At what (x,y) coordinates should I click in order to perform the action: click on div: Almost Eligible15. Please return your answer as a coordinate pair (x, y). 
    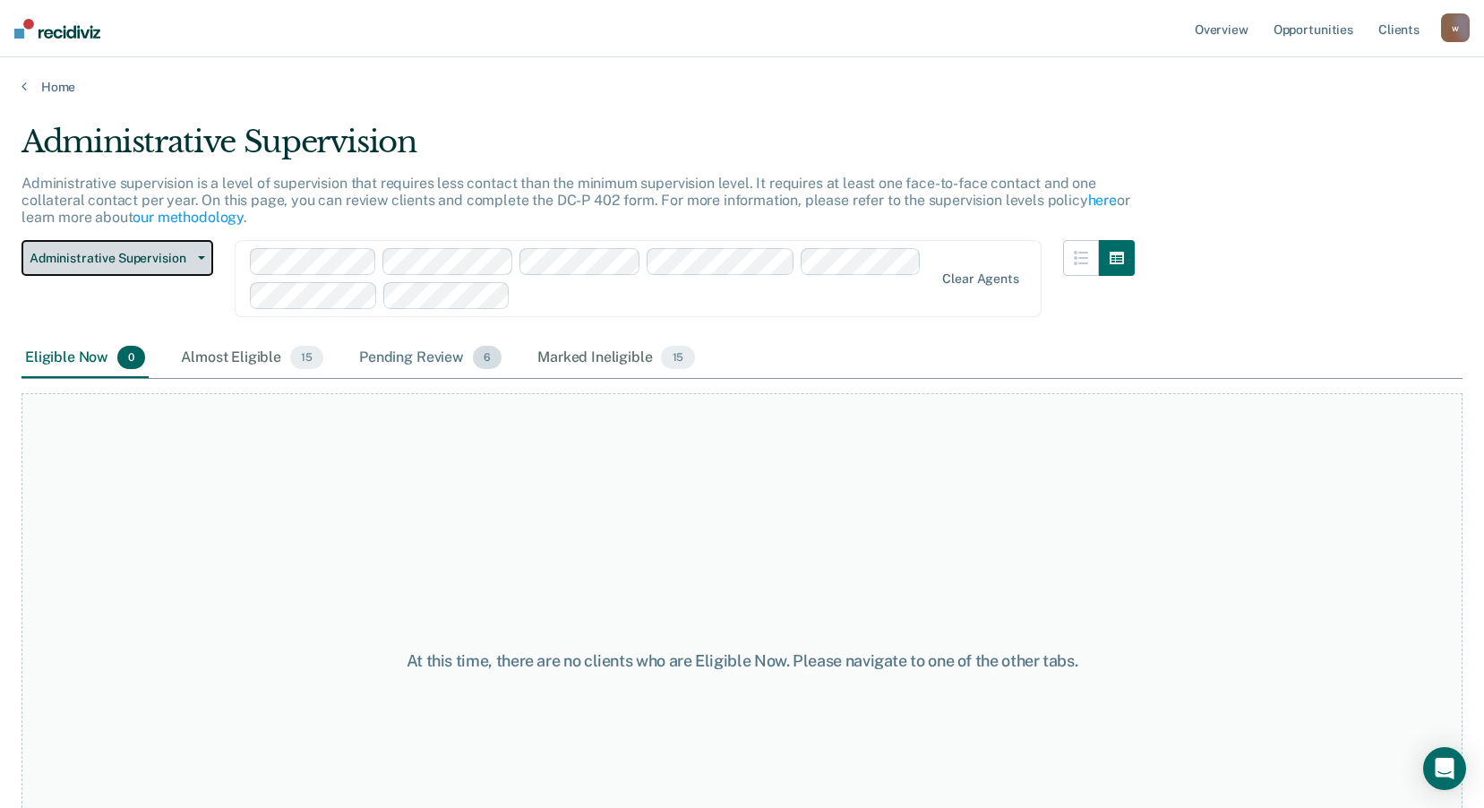
    Looking at the image, I should click on (252, 358).